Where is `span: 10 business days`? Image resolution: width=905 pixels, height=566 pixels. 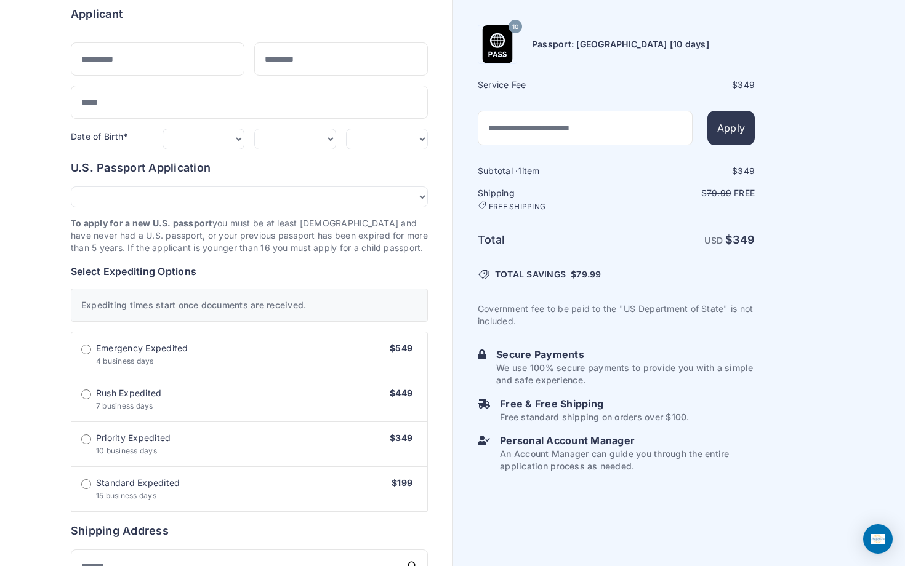
span: 10 business days is located at coordinates (126, 451).